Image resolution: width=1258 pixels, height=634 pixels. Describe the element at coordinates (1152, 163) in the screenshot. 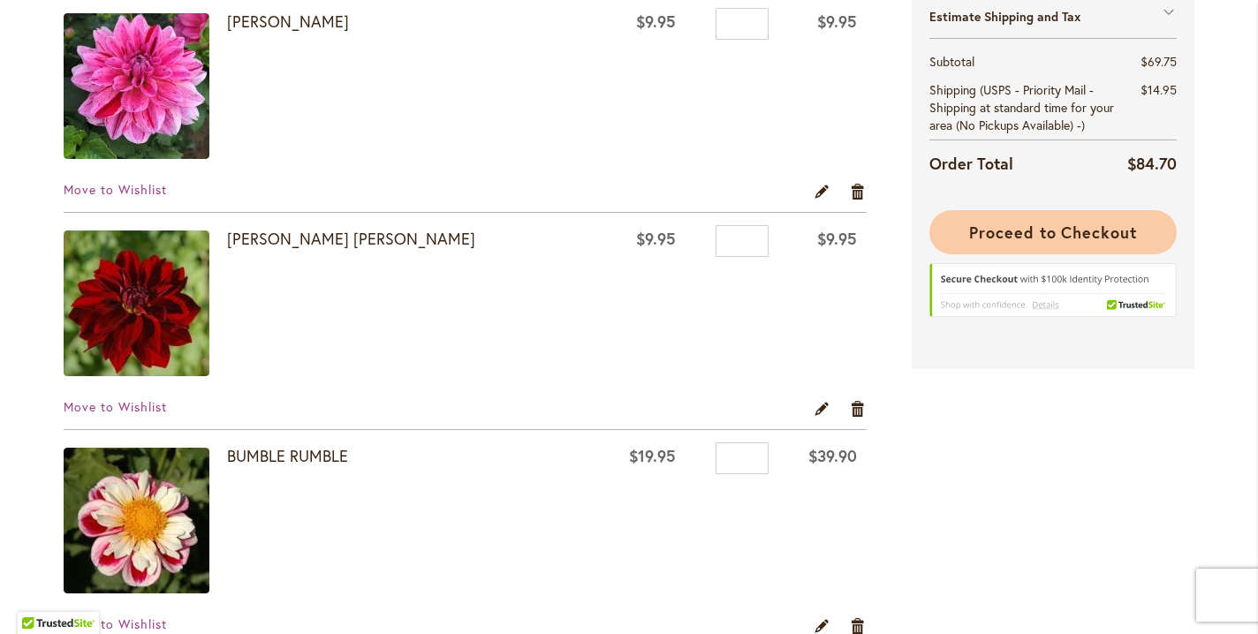

I see `span: $84.70` at that location.